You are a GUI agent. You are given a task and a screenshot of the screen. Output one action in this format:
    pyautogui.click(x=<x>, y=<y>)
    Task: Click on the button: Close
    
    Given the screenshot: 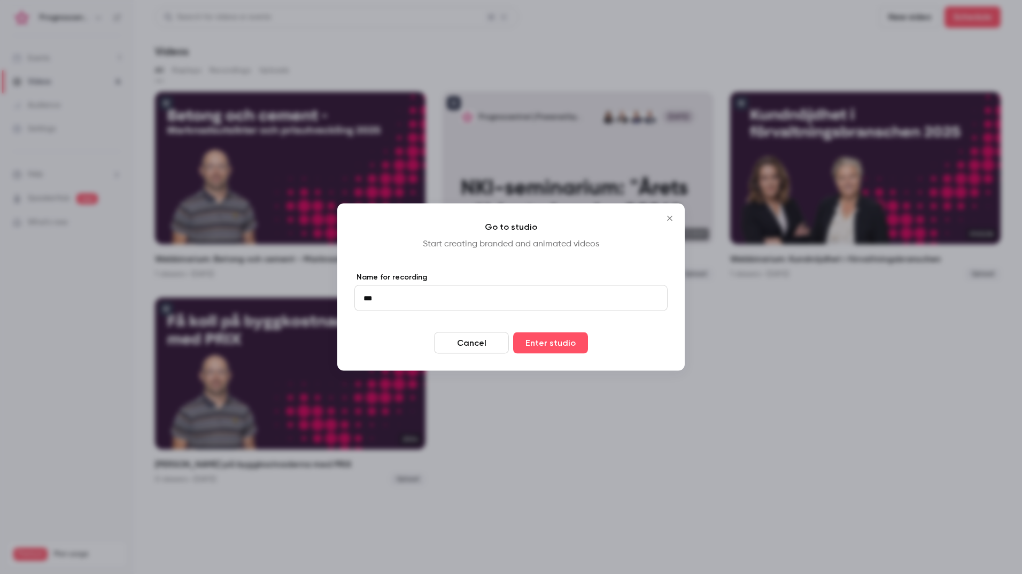 What is the action you would take?
    pyautogui.click(x=670, y=219)
    